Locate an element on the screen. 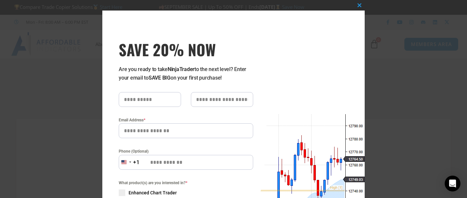  button: Selected country is located at coordinates (129, 162).